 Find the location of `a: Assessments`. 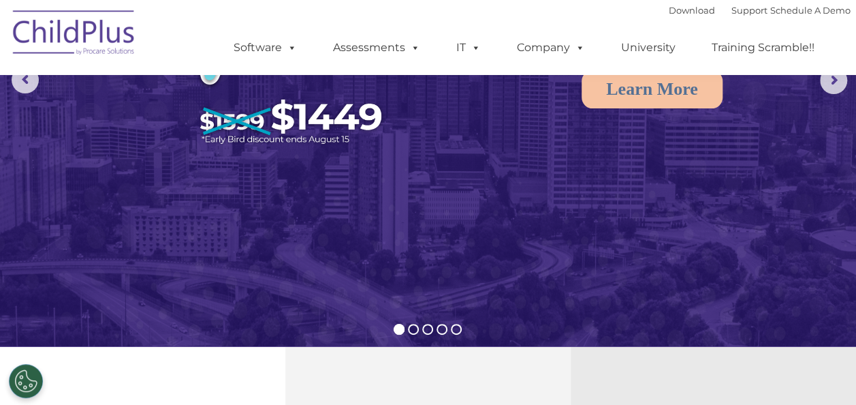

a: Assessments is located at coordinates (377, 48).